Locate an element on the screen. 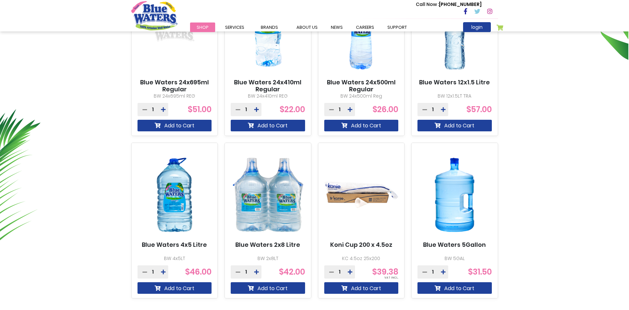 This screenshot has width=629, height=310. img: Blue Waters 5Gallon is located at coordinates (454, 195).